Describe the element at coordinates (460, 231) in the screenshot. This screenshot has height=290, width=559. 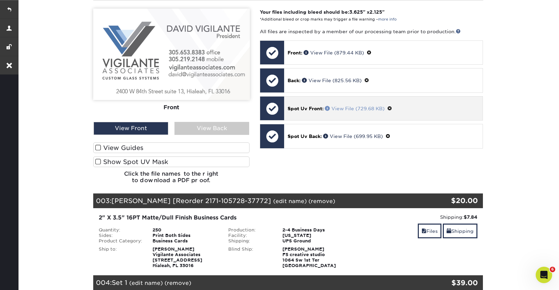
I see `a: Shipping` at that location.